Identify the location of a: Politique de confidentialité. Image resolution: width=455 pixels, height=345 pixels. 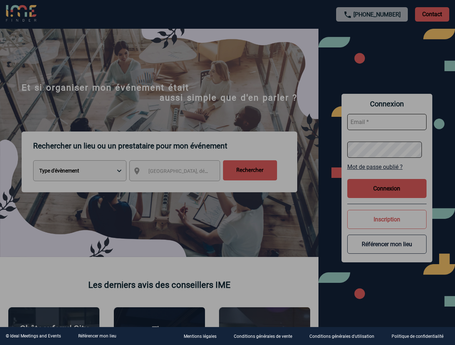
(420, 336).